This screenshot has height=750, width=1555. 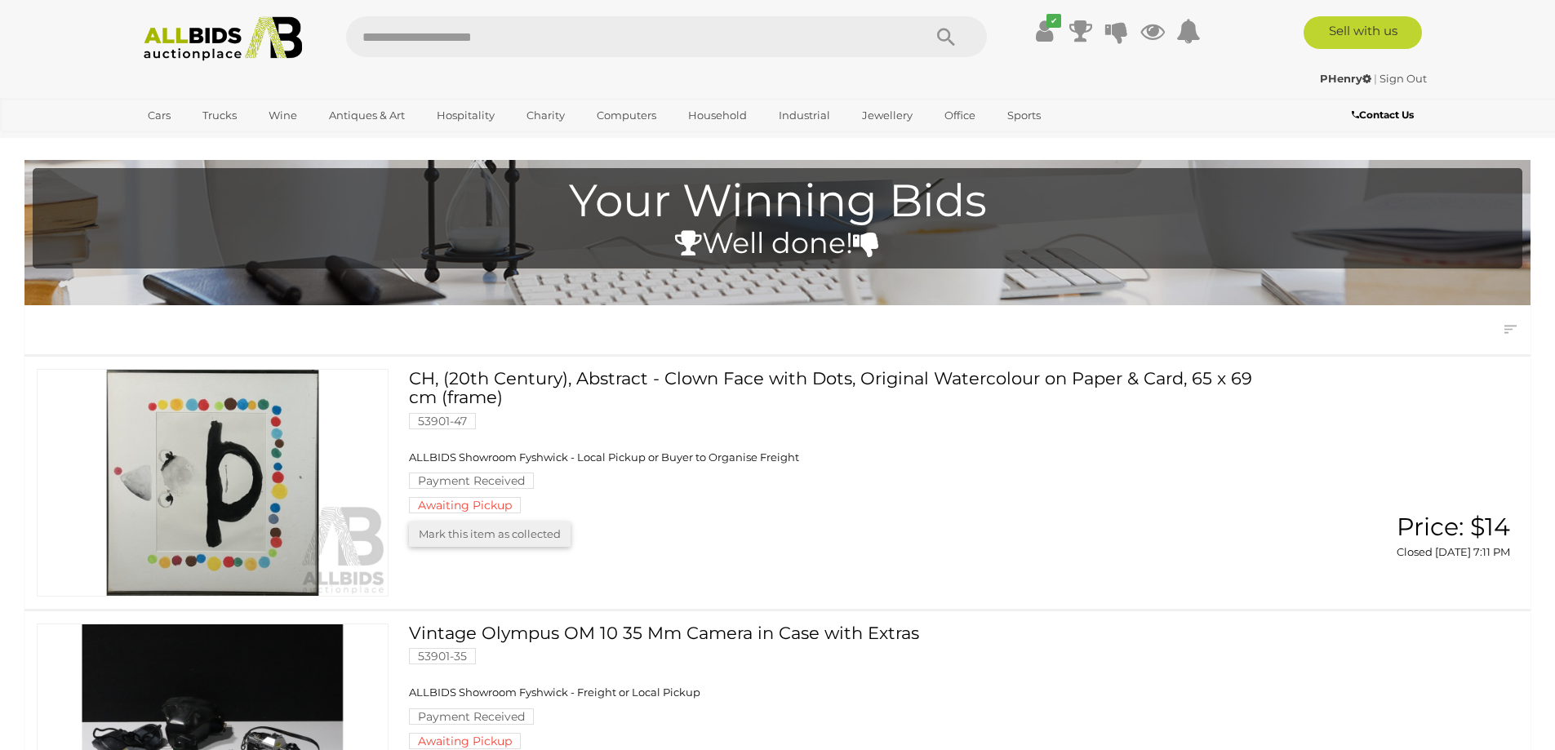 I want to click on a: Hospitality, so click(x=465, y=115).